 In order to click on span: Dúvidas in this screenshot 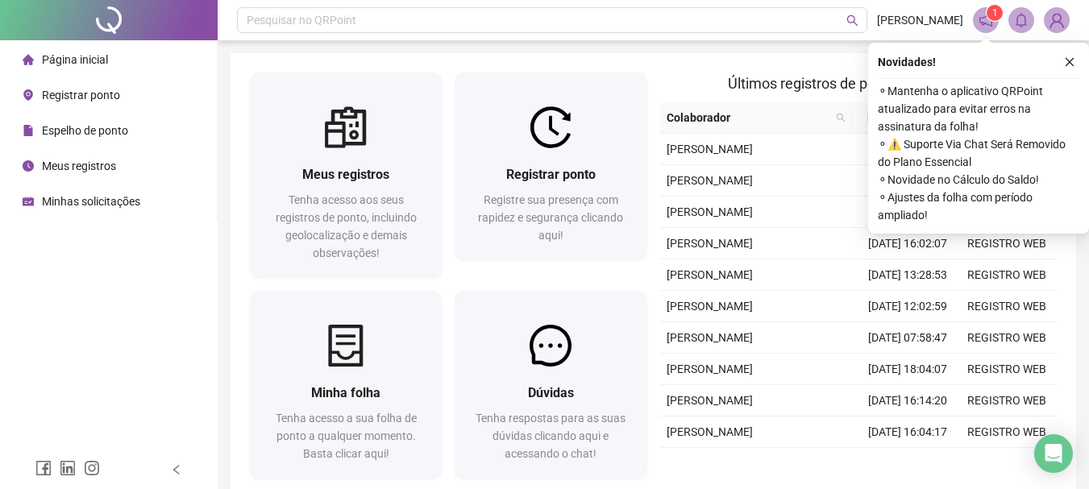, I will do `click(551, 393)`.